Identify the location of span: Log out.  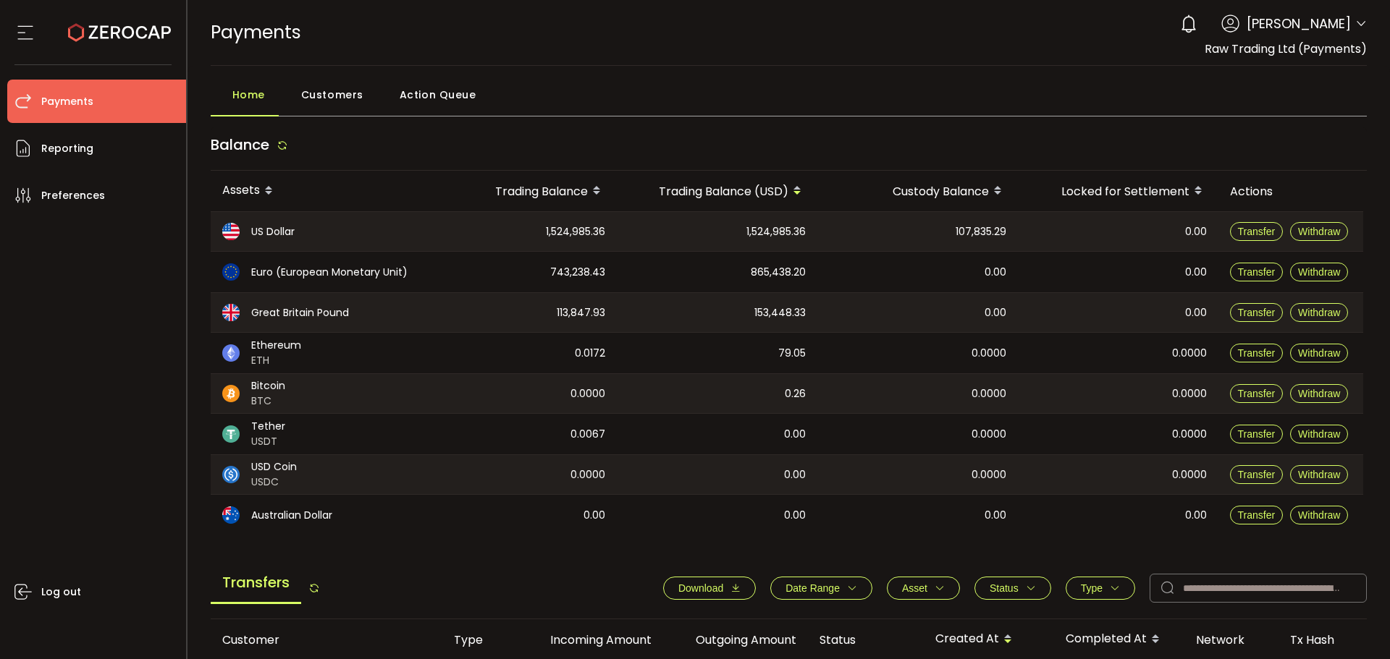
(61, 592).